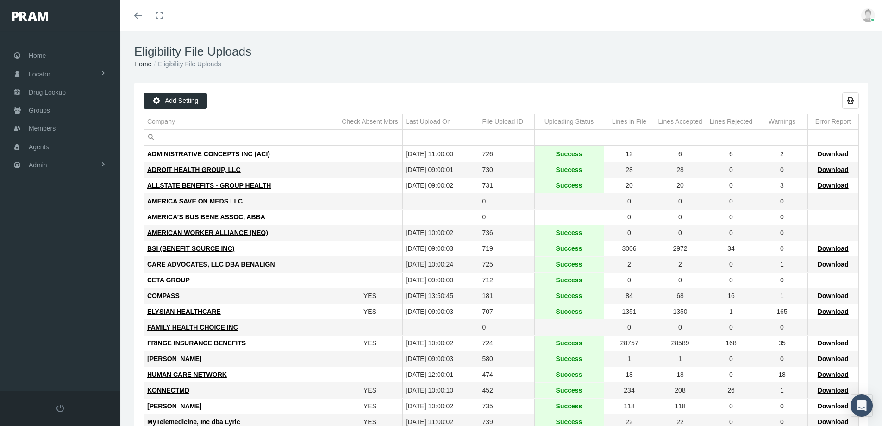 This screenshot has width=882, height=426. I want to click on td: 26, so click(731, 390).